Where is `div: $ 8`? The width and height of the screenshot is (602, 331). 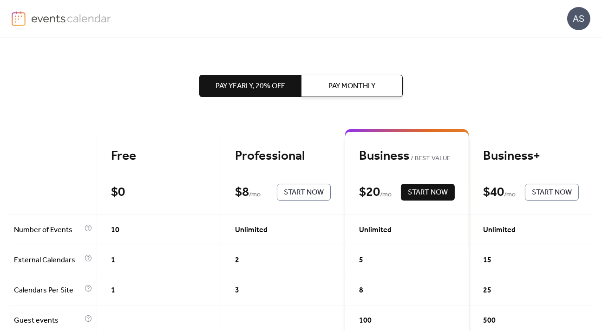 div: $ 8 is located at coordinates (242, 192).